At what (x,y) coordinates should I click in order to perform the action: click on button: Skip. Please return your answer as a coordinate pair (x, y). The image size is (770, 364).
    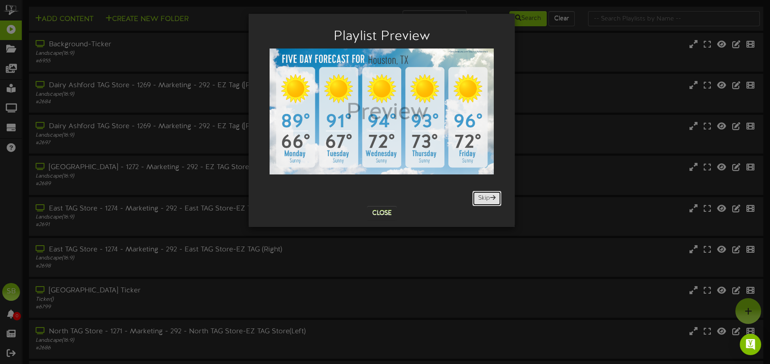
    Looking at the image, I should click on (486, 198).